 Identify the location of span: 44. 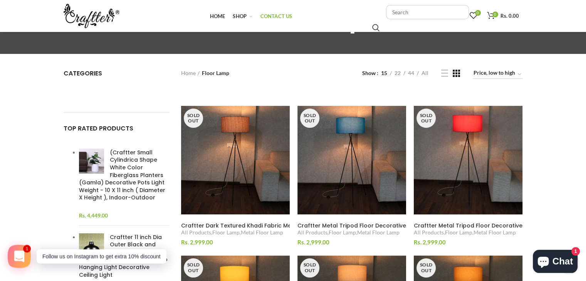
(411, 73).